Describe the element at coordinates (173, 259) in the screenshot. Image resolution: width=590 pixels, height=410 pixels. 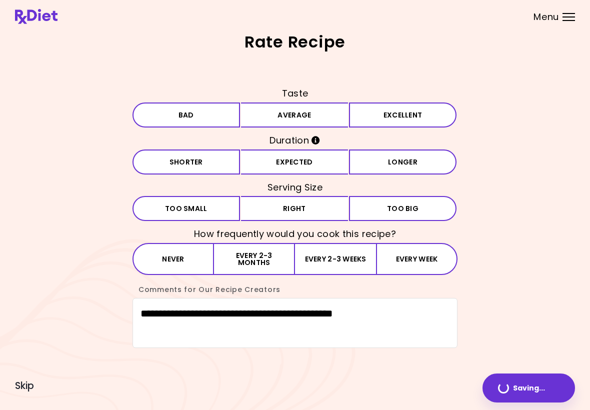
I see `button: Never` at that location.